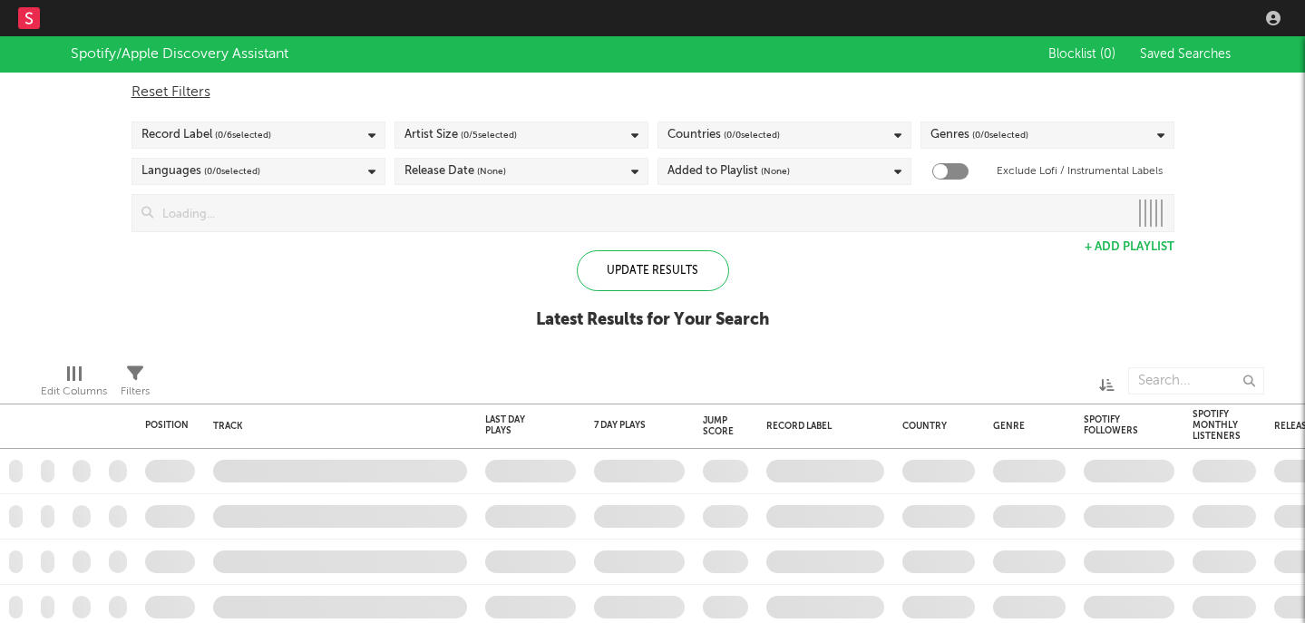 This screenshot has width=1305, height=623. What do you see at coordinates (1115, 425) in the screenshot?
I see `div: Spotify Followers` at bounding box center [1115, 425].